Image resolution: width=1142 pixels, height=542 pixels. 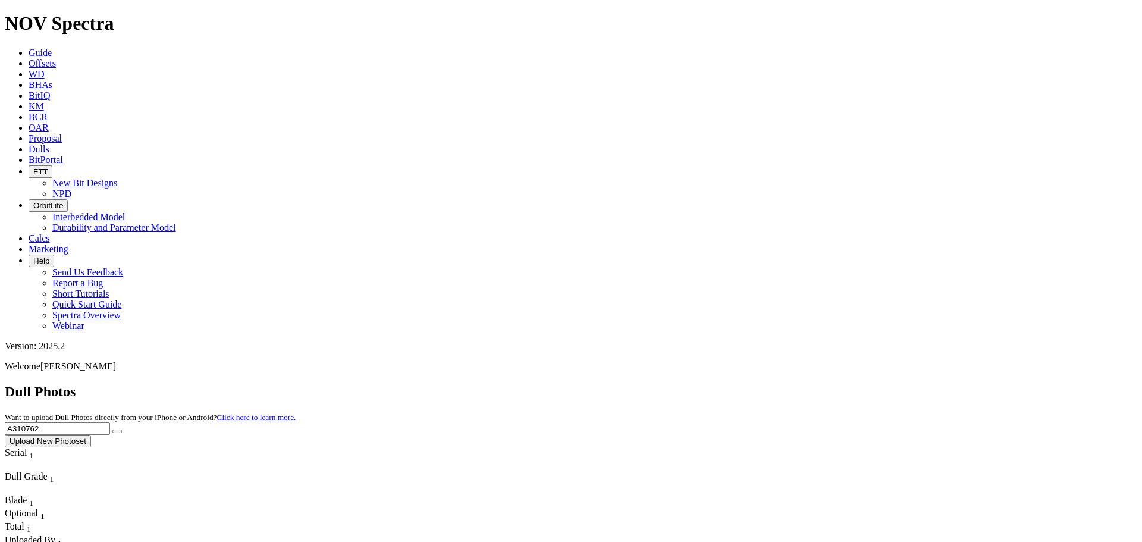 What do you see at coordinates (42, 63) in the screenshot?
I see `a: Offsets` at bounding box center [42, 63].